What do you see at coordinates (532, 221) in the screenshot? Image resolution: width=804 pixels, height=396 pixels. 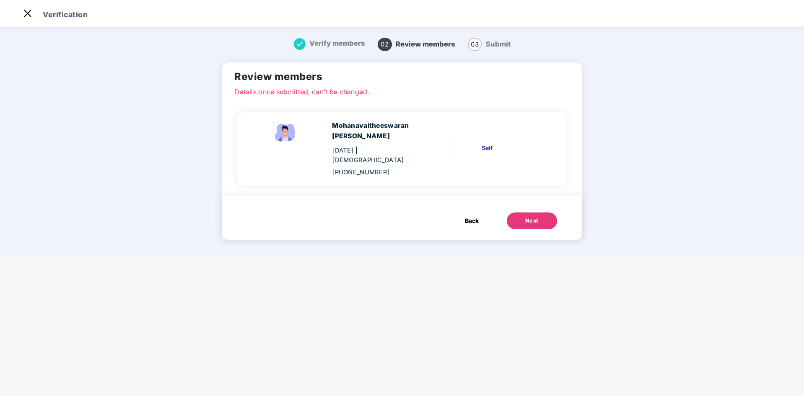 I see `div: Next` at bounding box center [532, 221].